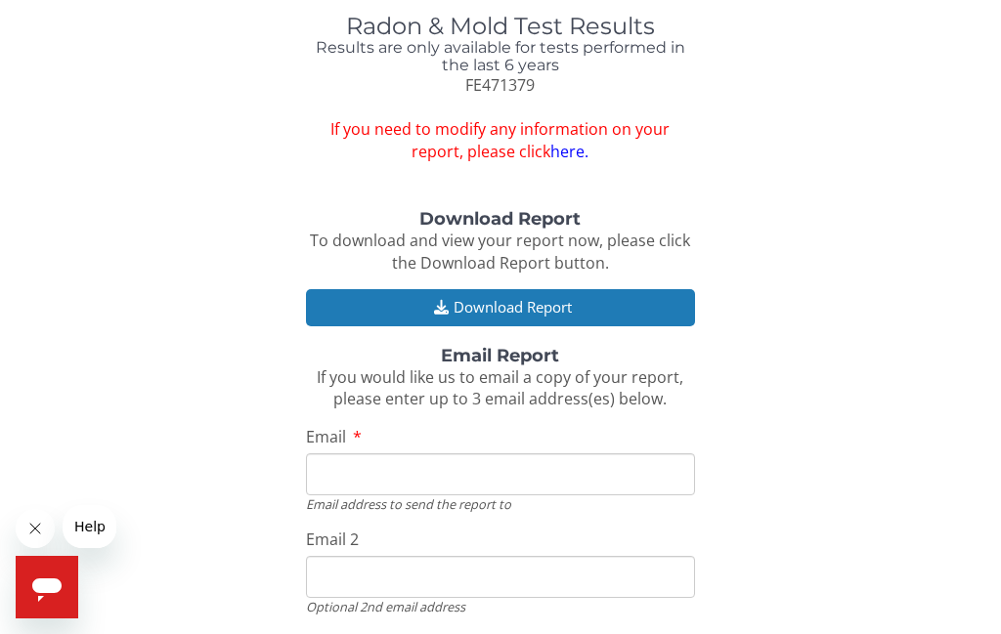 This screenshot has height=634, width=1001. What do you see at coordinates (500, 607) in the screenshot?
I see `div: Optional 2nd email address` at bounding box center [500, 607].